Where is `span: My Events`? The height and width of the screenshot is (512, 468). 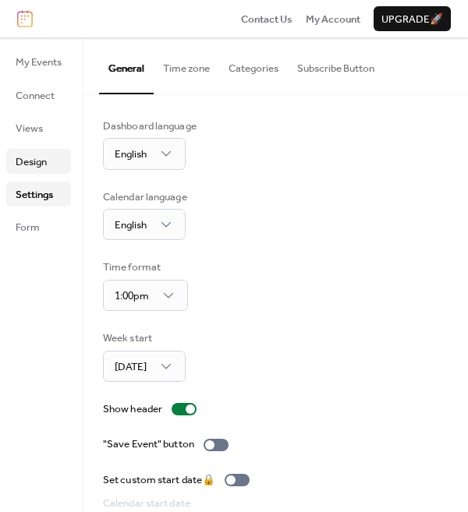
span: My Events is located at coordinates (38, 62).